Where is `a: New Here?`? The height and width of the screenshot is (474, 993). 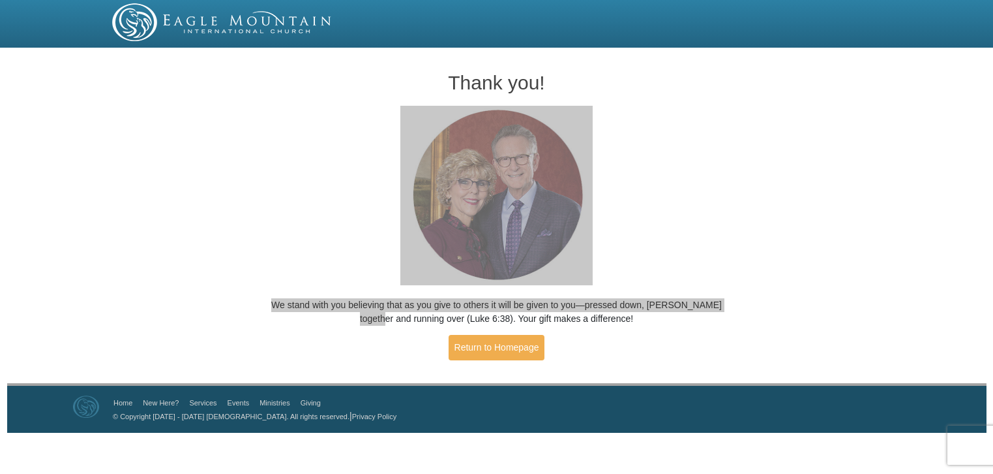
a: New Here? is located at coordinates (160, 402).